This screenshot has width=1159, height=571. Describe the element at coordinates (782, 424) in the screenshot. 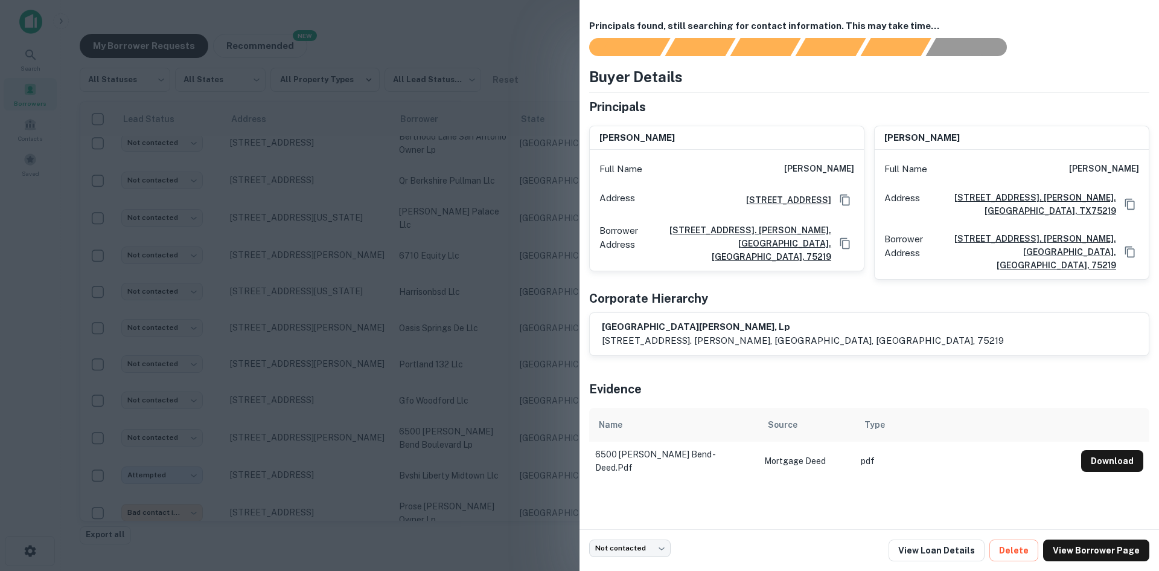

I see `div: Source` at that location.